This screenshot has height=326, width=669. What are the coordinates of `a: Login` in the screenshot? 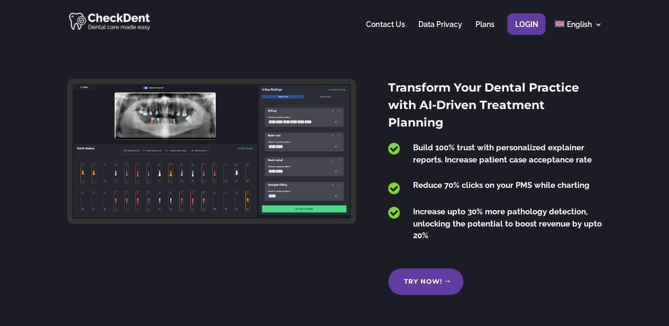 It's located at (526, 31).